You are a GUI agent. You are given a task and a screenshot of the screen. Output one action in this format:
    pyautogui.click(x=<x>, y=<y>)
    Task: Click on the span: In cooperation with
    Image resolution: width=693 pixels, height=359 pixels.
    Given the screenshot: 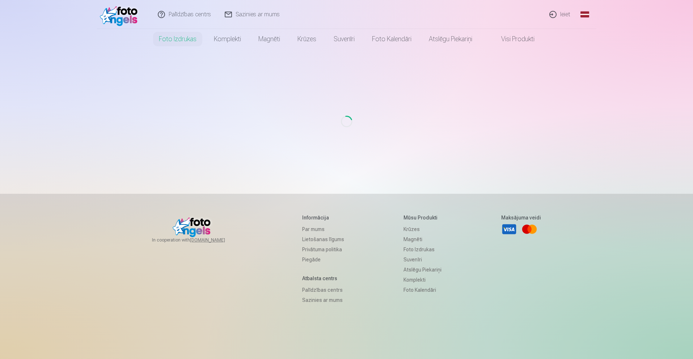 What is the action you would take?
    pyautogui.click(x=197, y=240)
    